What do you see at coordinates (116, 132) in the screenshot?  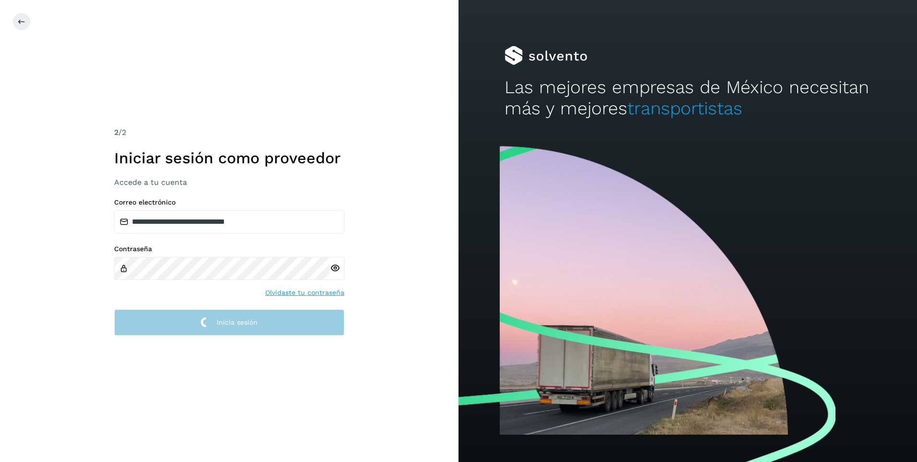 I see `span: 2` at bounding box center [116, 132].